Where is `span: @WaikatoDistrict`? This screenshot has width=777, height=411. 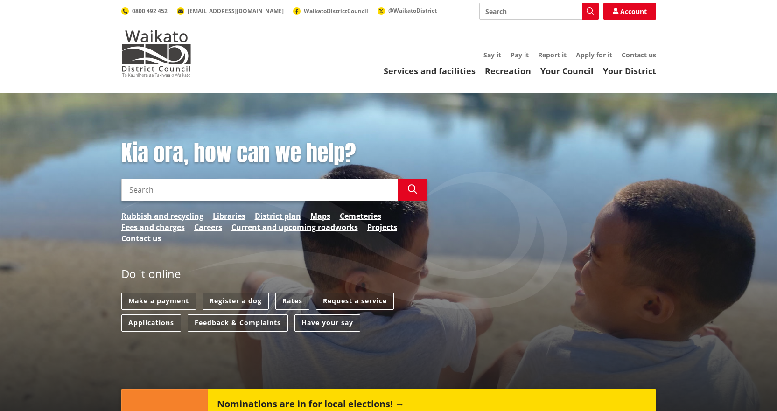
span: @WaikatoDistrict is located at coordinates (412, 10).